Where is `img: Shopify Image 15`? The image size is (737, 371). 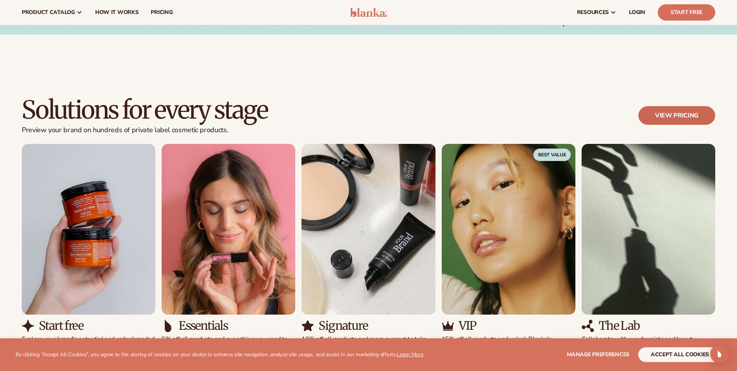
img: Shopify Image 15 is located at coordinates (308, 326).